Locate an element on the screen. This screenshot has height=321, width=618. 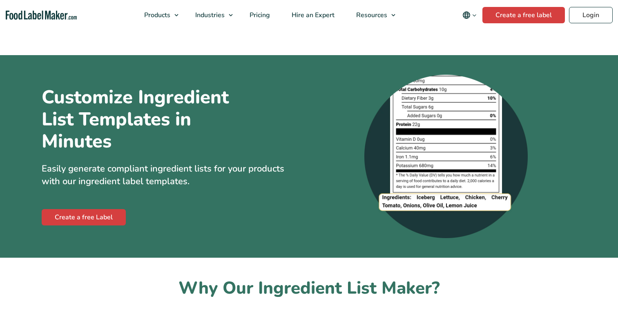
p: Easily generate compliant ingredient lists for your products with our ingredient label templates. is located at coordinates (172, 175).